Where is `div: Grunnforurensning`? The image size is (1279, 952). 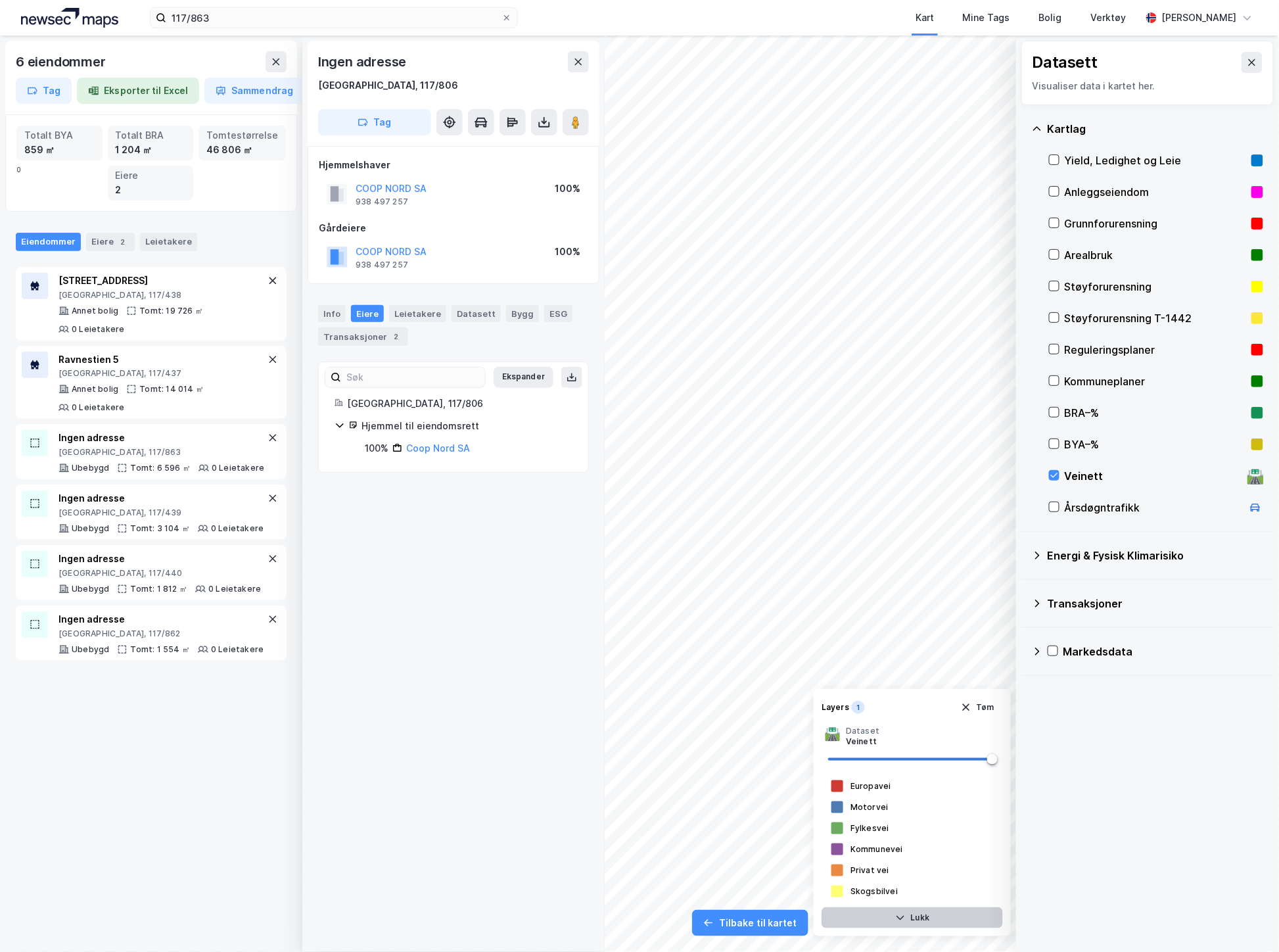
div: Grunnforurensning is located at coordinates (1155, 224).